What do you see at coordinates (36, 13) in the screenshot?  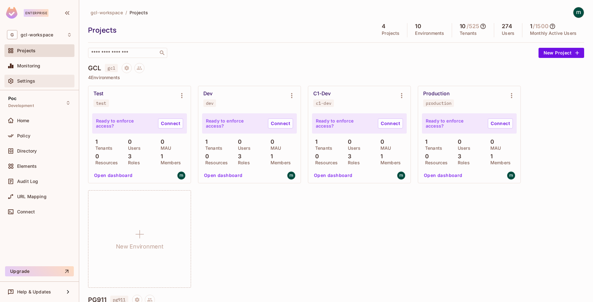 I see `div: Enterprise` at bounding box center [36, 13].